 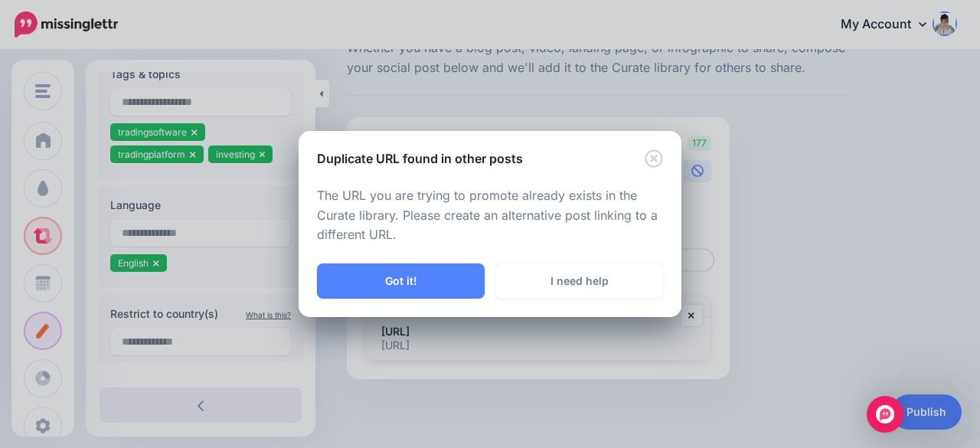 What do you see at coordinates (490, 216) in the screenshot?
I see `p: The URL you are trying to promote already exists in the Curate library. Please create an alternat...` at bounding box center [490, 216].